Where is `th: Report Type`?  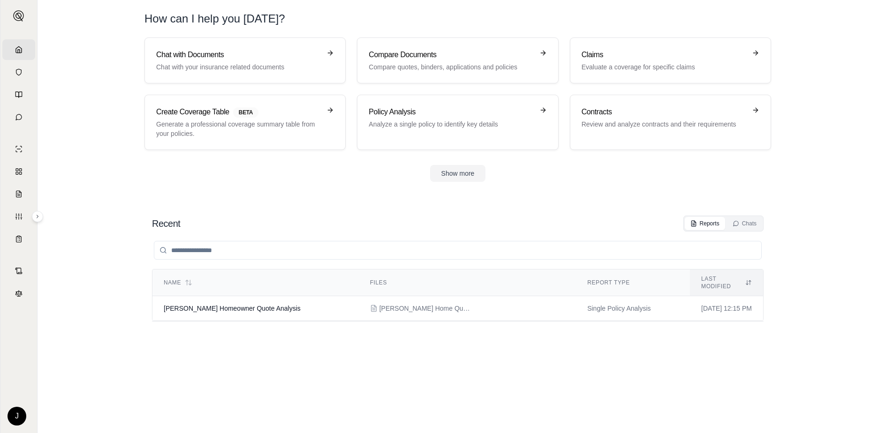 th: Report Type is located at coordinates (632, 283).